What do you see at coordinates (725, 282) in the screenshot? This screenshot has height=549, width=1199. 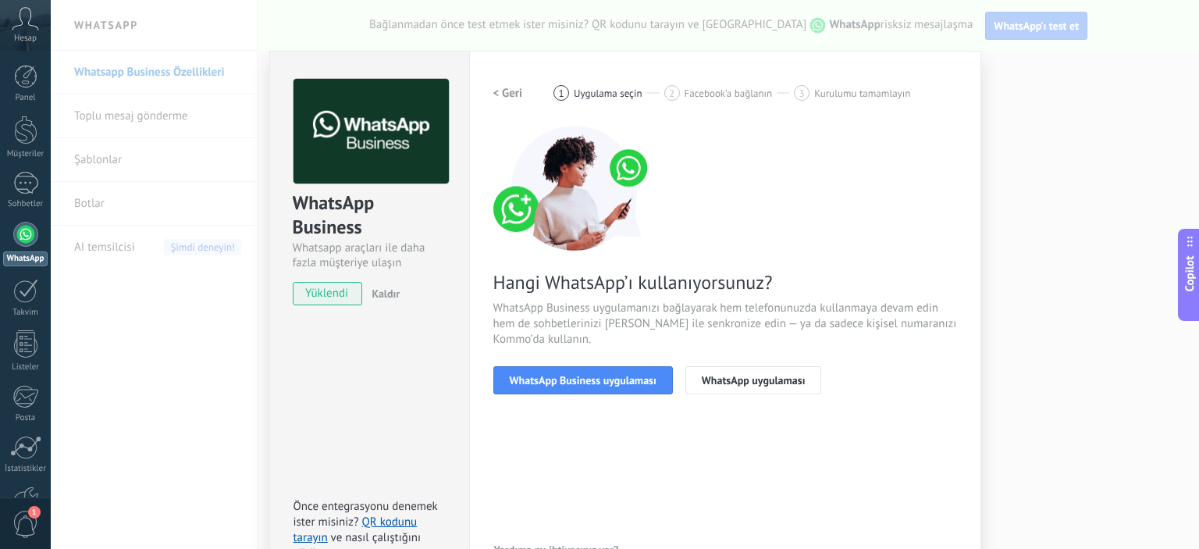 I see `span: Hangi WhatsApp’ı kullanıyorsunuz?` at bounding box center [725, 282].